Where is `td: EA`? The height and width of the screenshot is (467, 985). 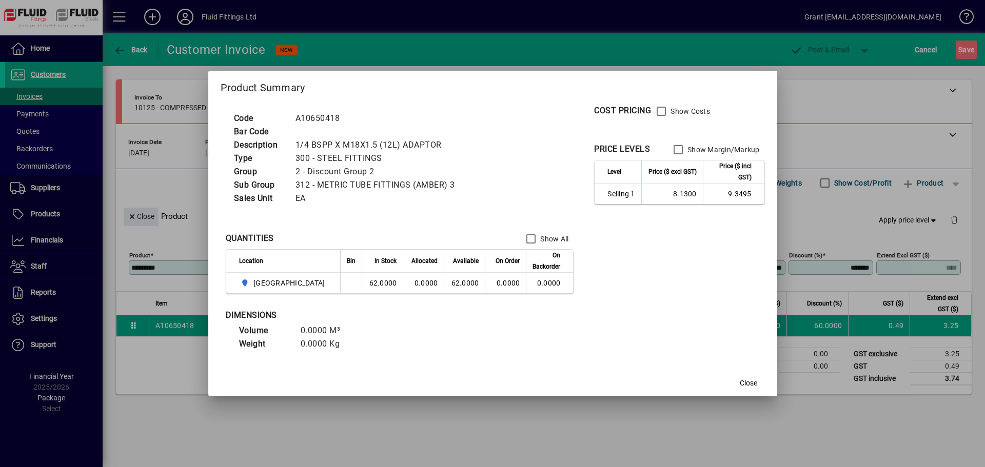 td: EA is located at coordinates (379, 198).